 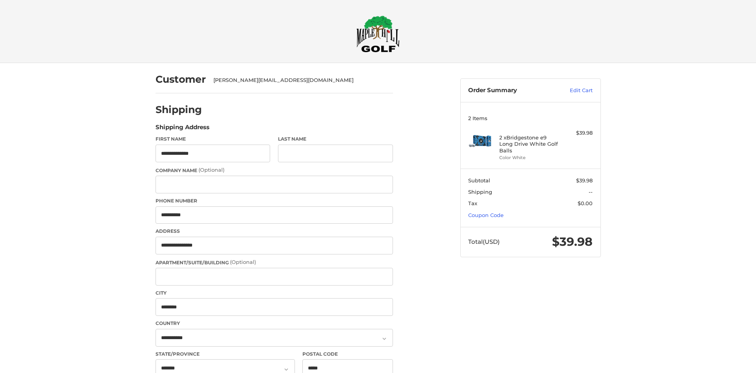 What do you see at coordinates (182, 129) in the screenshot?
I see `legend: Shipping Address` at bounding box center [182, 129].